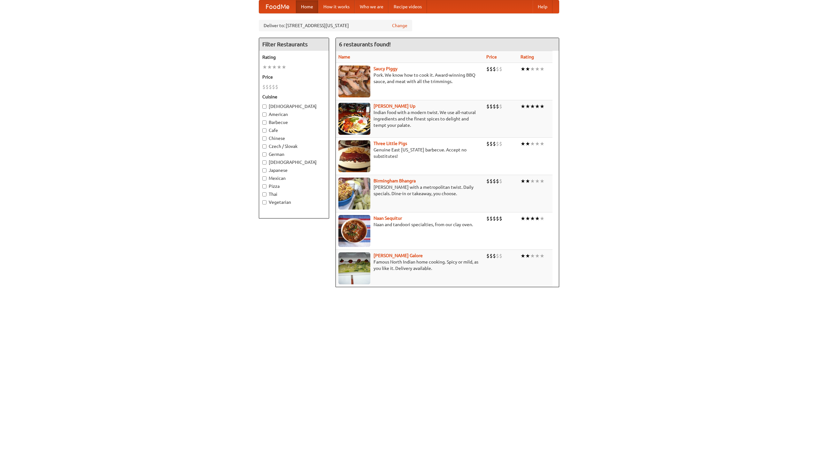 The image size is (818, 452). What do you see at coordinates (344, 57) in the screenshot?
I see `a: Name` at bounding box center [344, 57].